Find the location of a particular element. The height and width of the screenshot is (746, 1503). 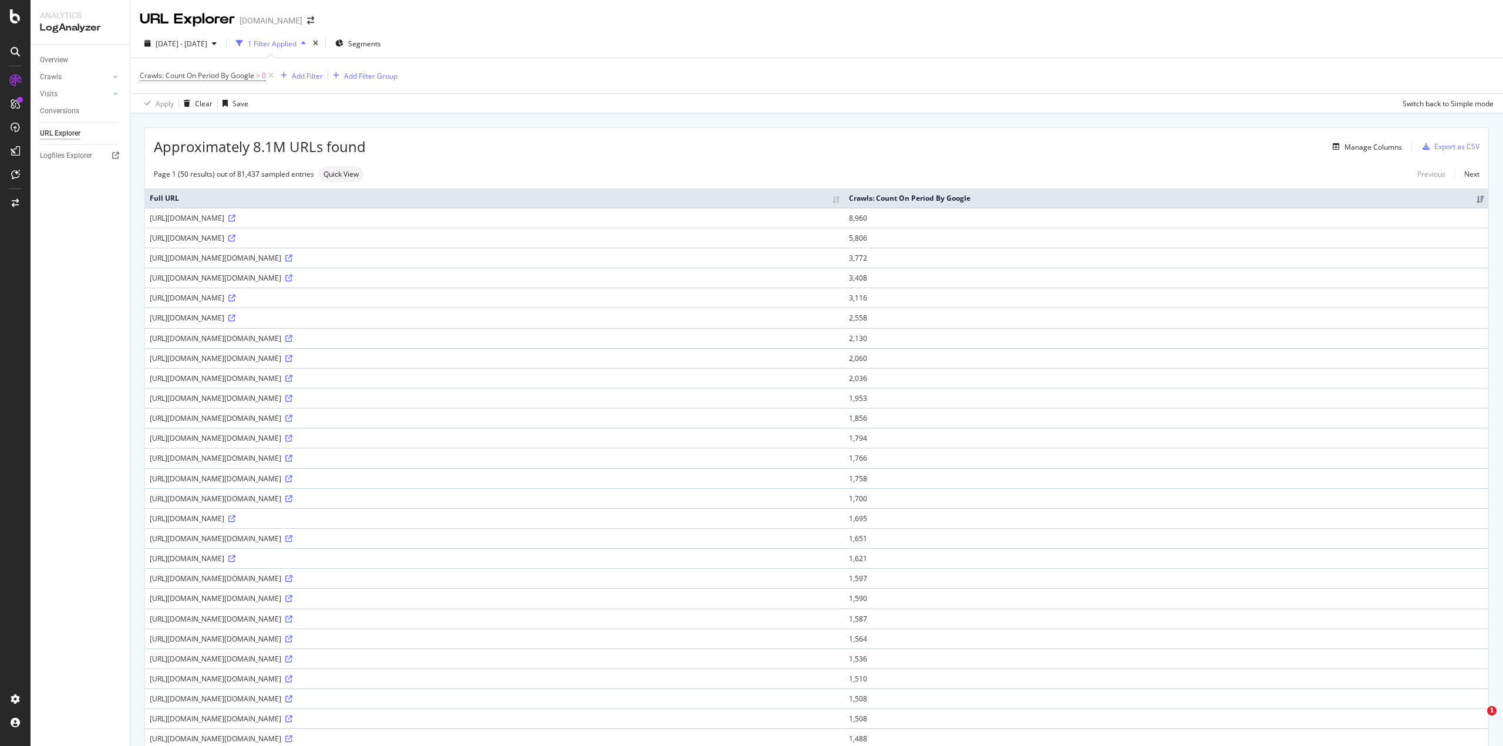

button: Switch back to Simple mode is located at coordinates (1446, 103).